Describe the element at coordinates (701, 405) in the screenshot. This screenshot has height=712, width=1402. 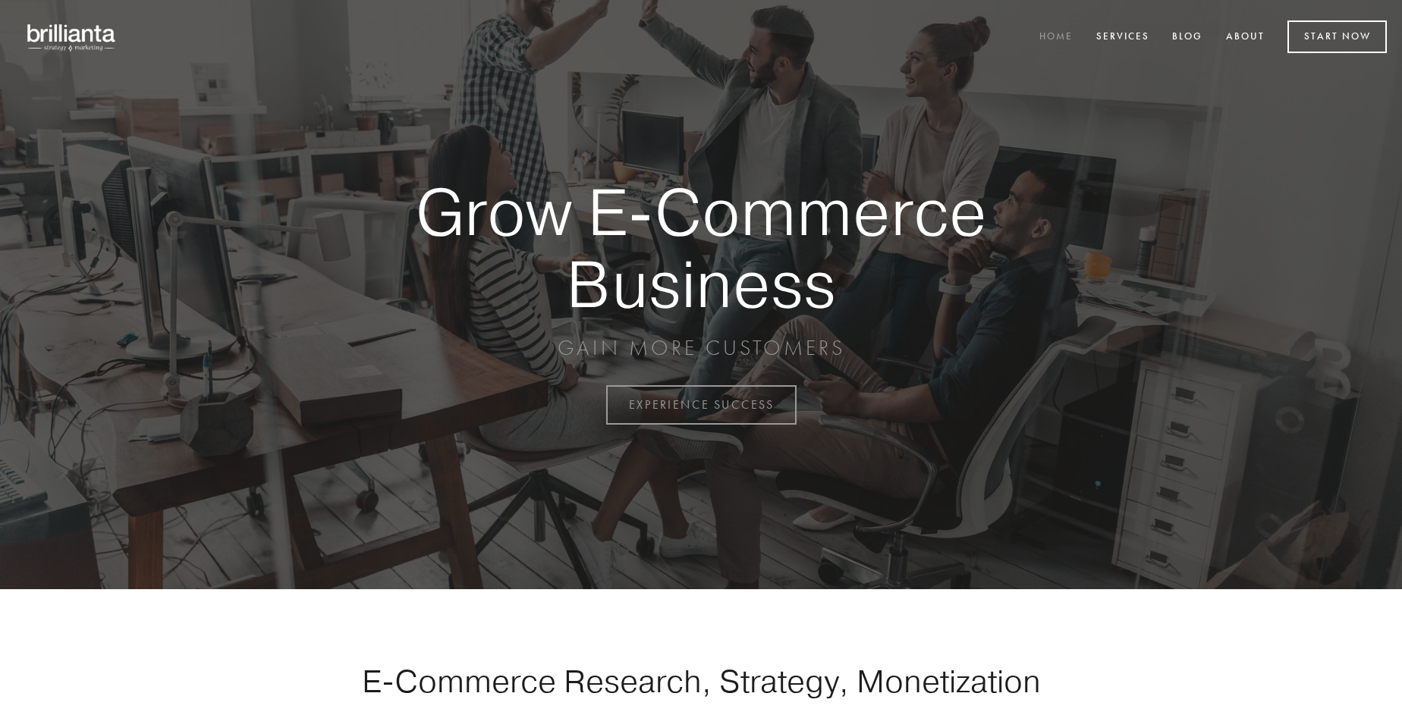
I see `a: EXPERIENCE SUCCESS` at that location.